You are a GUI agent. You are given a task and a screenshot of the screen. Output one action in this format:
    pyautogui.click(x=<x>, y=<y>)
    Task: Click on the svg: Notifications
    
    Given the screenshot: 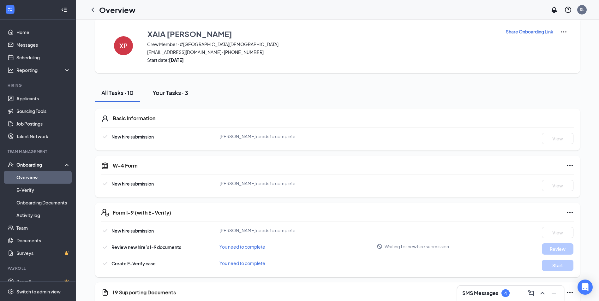 What is the action you would take?
    pyautogui.click(x=554, y=10)
    